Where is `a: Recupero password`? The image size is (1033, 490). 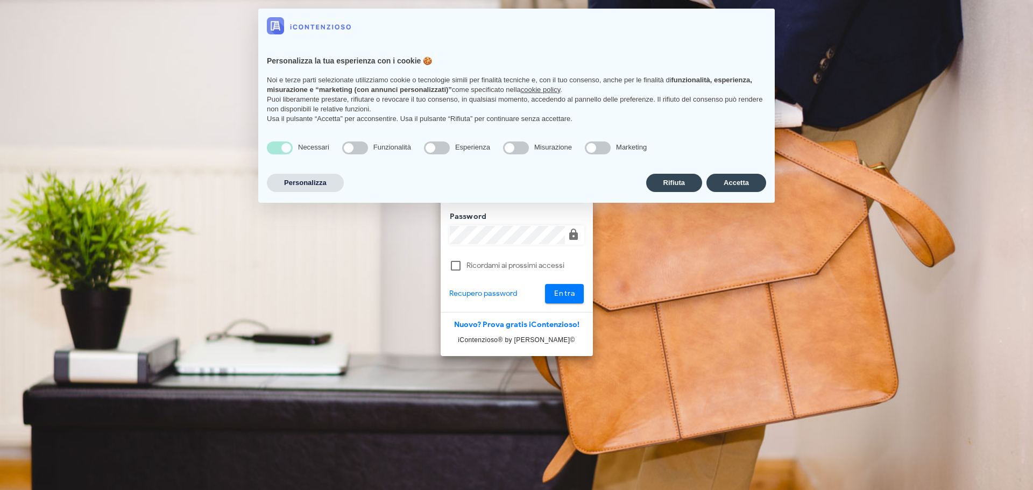
a: Recupero password is located at coordinates (483, 294).